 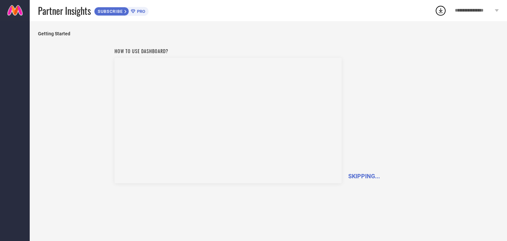 I want to click on a: SUBSCRIBEPRO, so click(x=121, y=11).